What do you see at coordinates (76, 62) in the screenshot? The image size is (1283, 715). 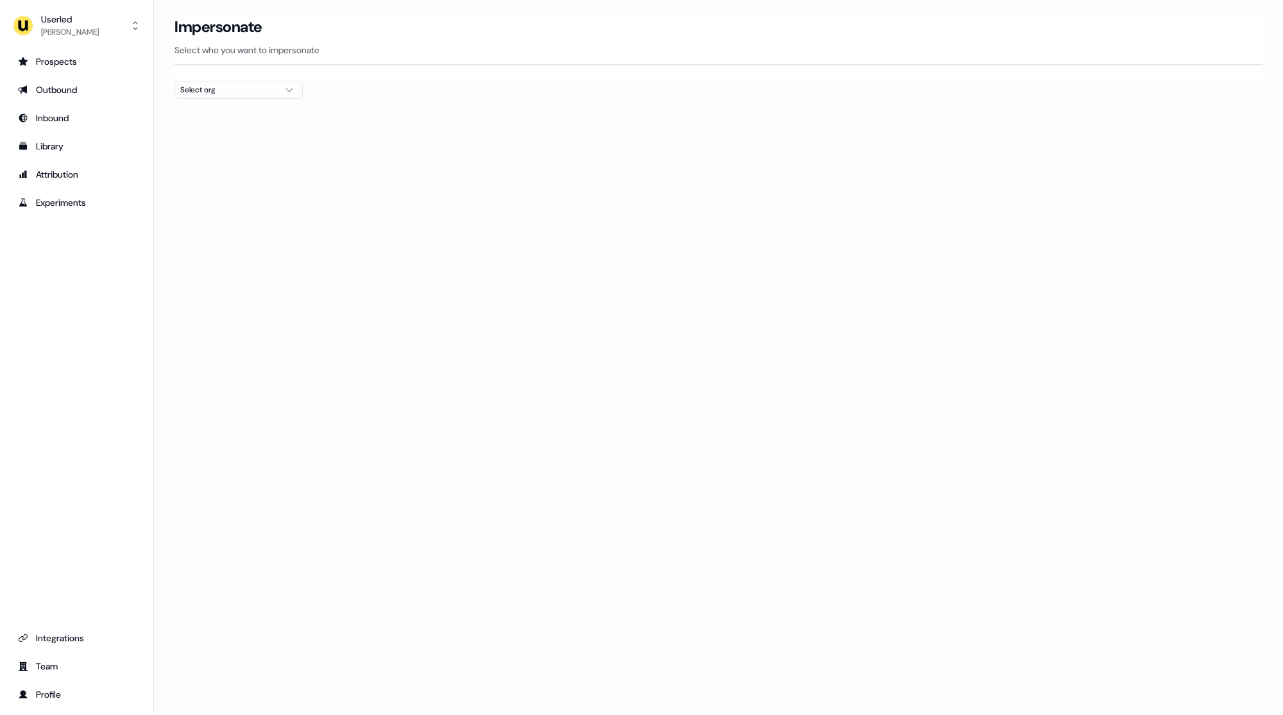 I see `div: Prospects` at bounding box center [76, 62].